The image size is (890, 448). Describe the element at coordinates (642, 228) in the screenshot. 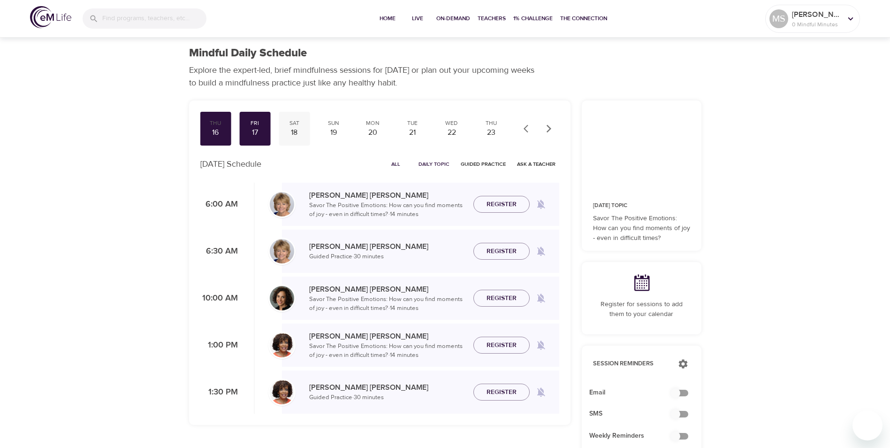

I see `p: Savor The Positive Emotions: How can you find moments of joy - even in difficult times?` at that location.